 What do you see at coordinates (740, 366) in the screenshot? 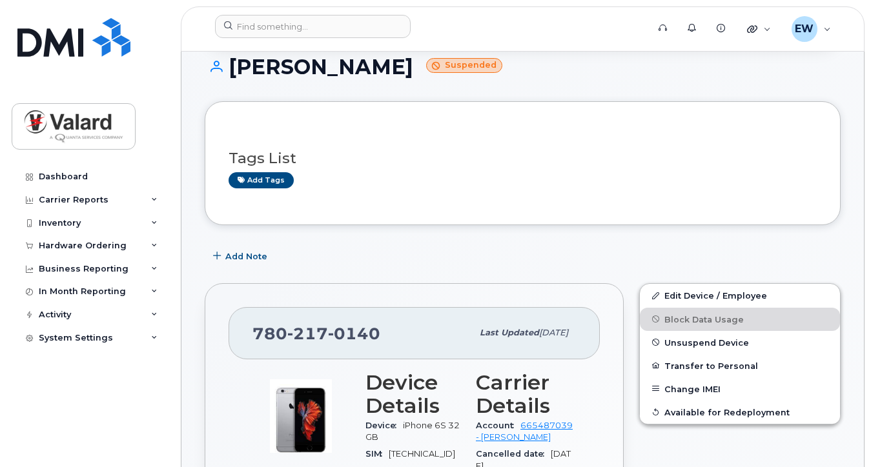
I see `button: Transfer to Personal` at bounding box center [740, 366].